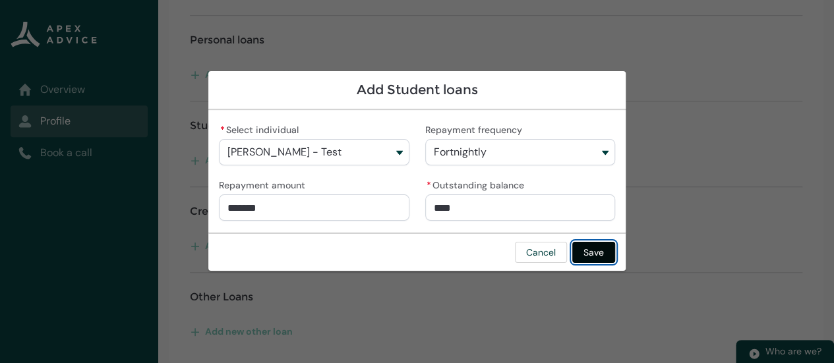 The width and height of the screenshot is (834, 363). What do you see at coordinates (314, 152) in the screenshot?
I see `button: Select individual` at bounding box center [314, 152].